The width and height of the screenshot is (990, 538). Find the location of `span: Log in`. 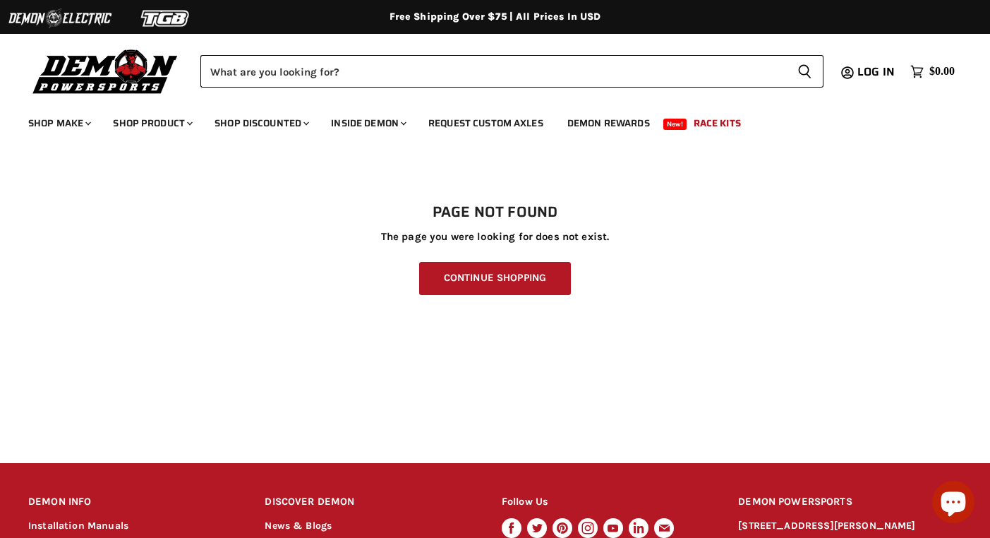

span: Log in is located at coordinates (876, 71).